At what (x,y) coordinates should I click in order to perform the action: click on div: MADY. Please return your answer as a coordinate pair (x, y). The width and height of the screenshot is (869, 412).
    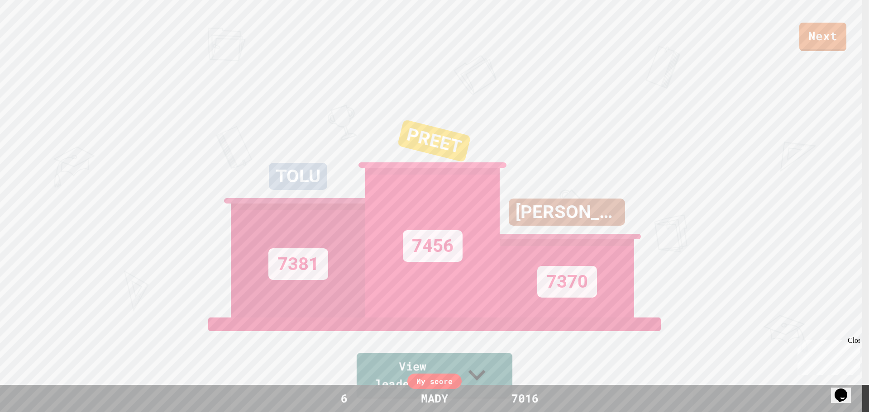
    Looking at the image, I should click on (435, 399).